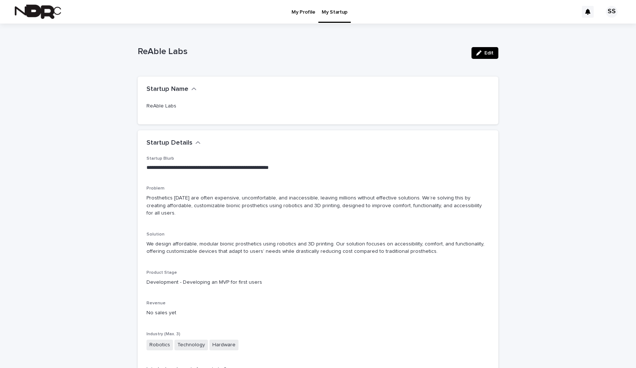 The width and height of the screenshot is (636, 368). What do you see at coordinates (191, 345) in the screenshot?
I see `span: Technology` at bounding box center [191, 345].